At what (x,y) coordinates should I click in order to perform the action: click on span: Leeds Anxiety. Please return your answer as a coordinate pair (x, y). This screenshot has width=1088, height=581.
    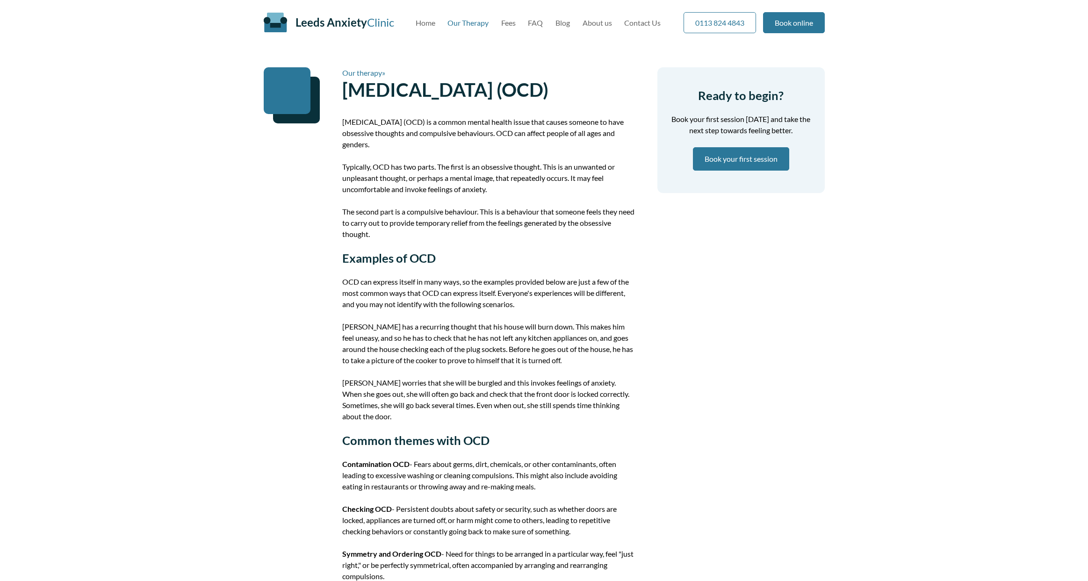
    Looking at the image, I should click on (331, 22).